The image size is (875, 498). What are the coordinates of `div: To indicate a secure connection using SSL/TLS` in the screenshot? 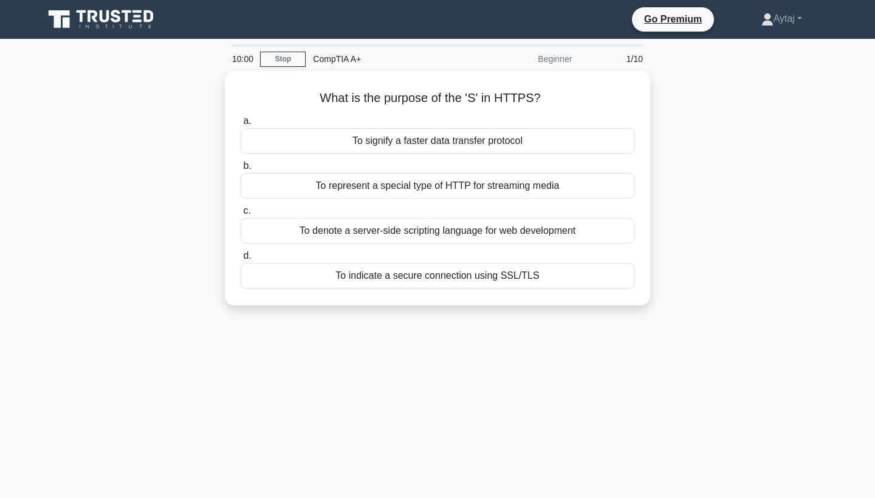 It's located at (437, 276).